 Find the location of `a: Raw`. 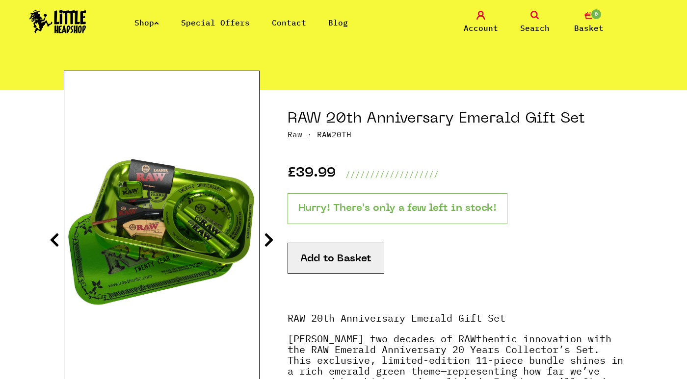

a: Raw is located at coordinates (295, 134).